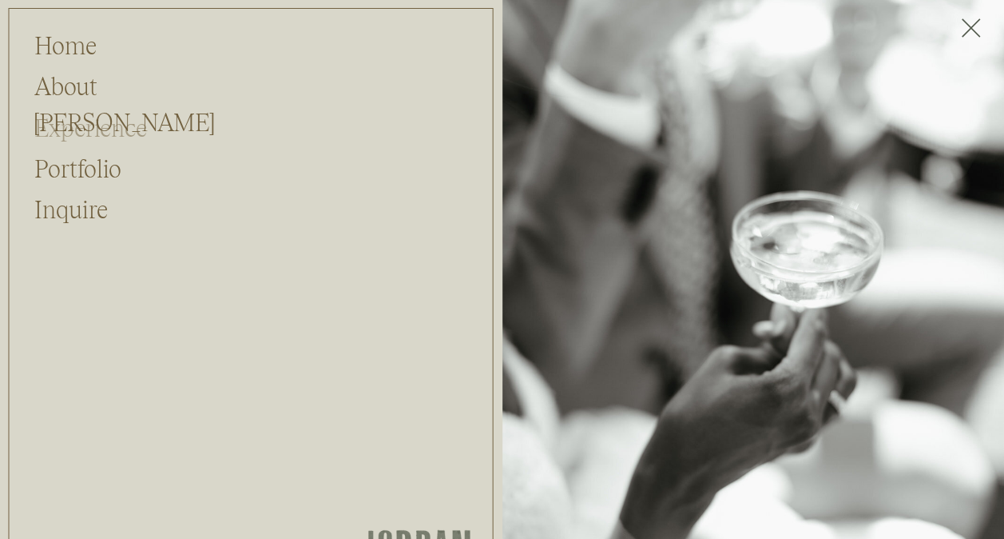 This screenshot has width=1004, height=539. Describe the element at coordinates (78, 166) in the screenshot. I see `a: Portfolio` at that location.